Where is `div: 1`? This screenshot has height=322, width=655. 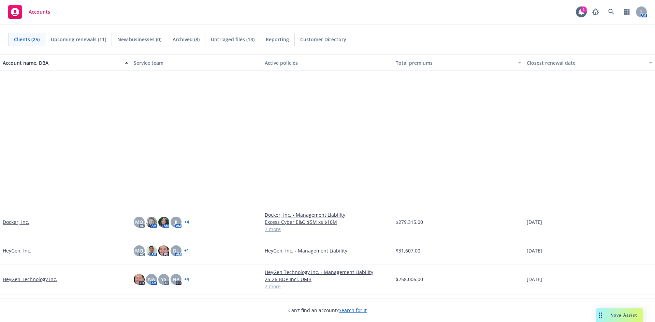 div: 1 is located at coordinates (583, 10).